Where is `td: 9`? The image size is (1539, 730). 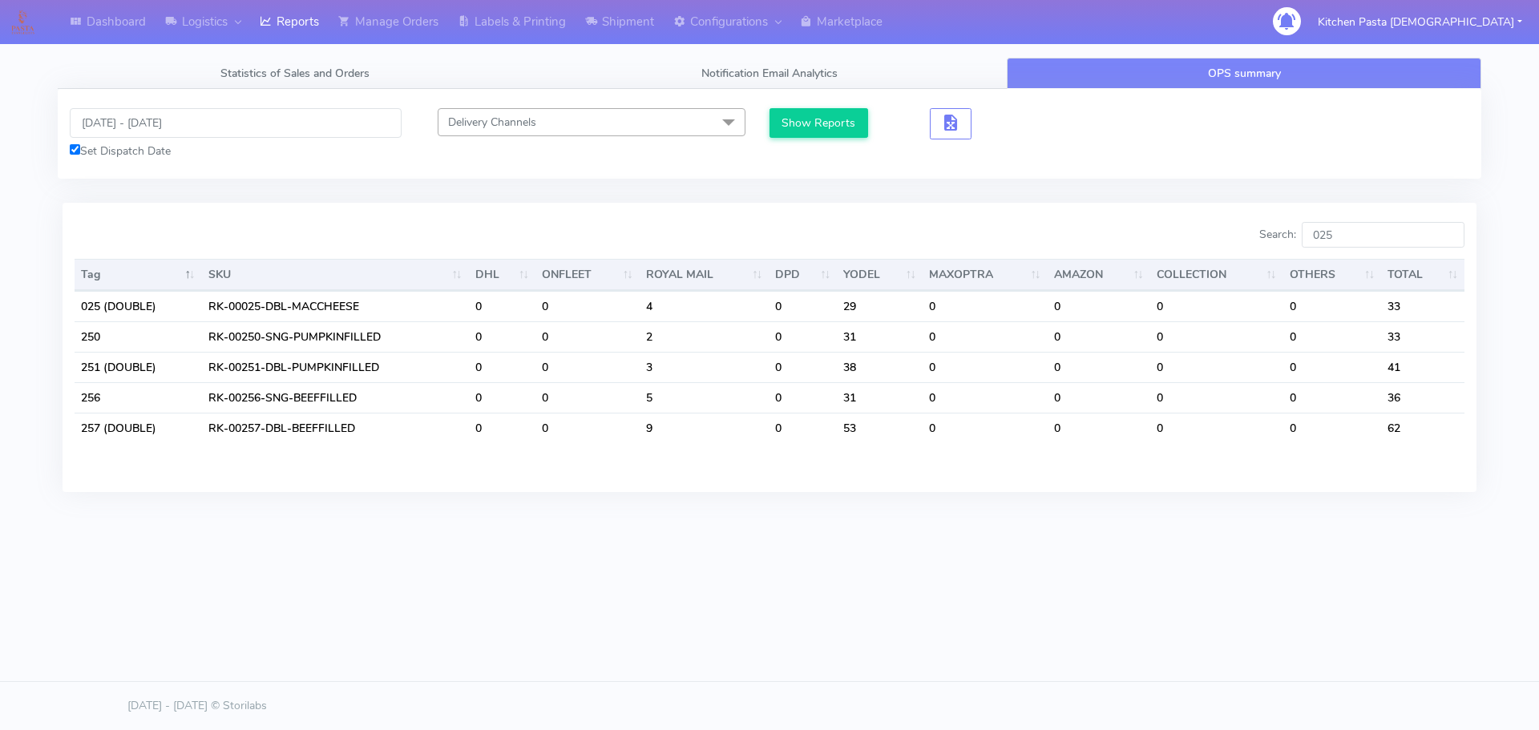 td: 9 is located at coordinates (704, 428).